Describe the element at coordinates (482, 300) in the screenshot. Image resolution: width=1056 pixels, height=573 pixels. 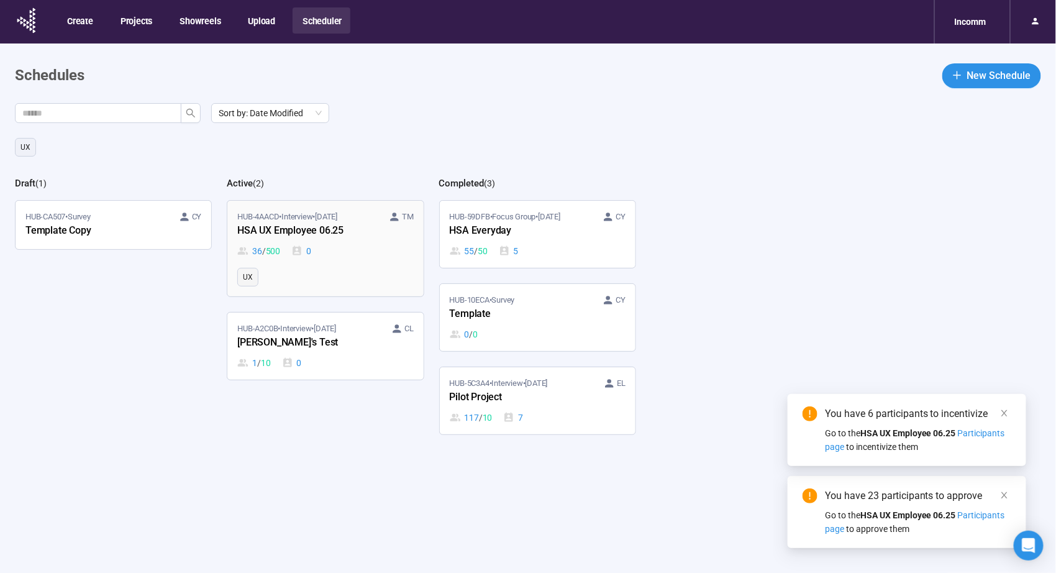
I see `span: HUB-10ECA • Survey` at that location.